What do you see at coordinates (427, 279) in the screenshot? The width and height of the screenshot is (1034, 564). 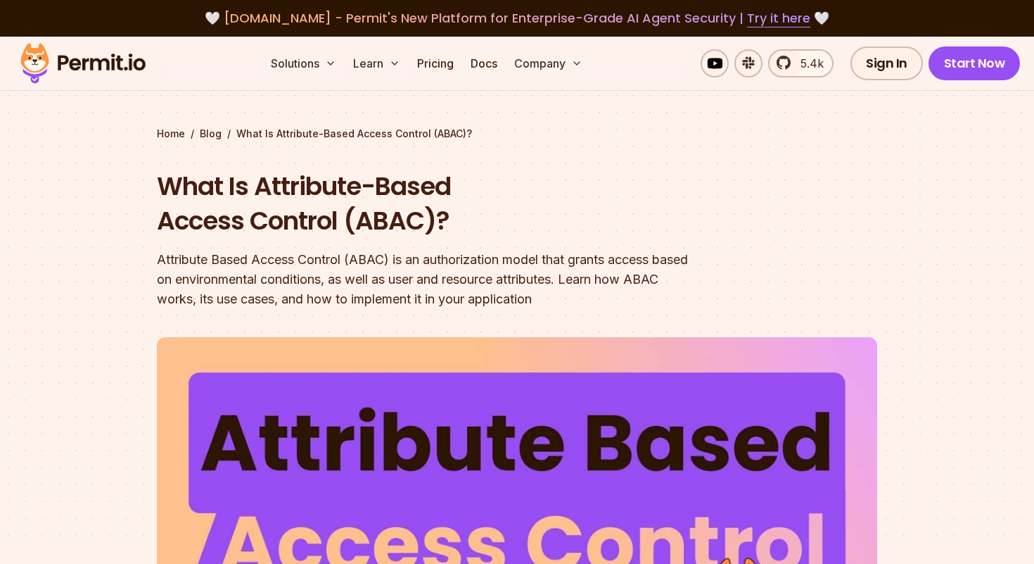 I see `div: Attribute Based Access Control (ABAC) is an authorization model that grants access based on envir...` at bounding box center [427, 279].